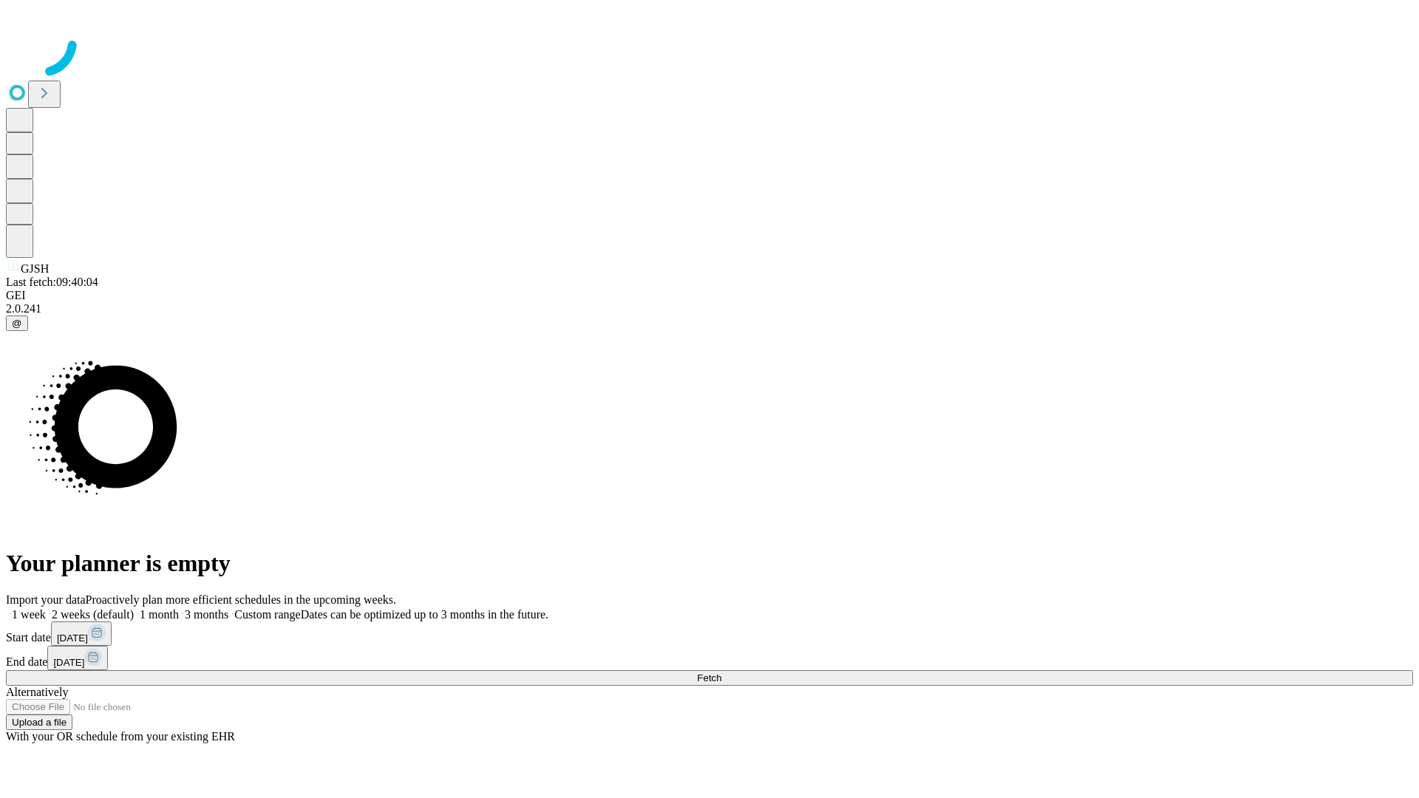 The image size is (1419, 798). I want to click on span: Dates can be optimized up to 3 months in the future., so click(424, 614).